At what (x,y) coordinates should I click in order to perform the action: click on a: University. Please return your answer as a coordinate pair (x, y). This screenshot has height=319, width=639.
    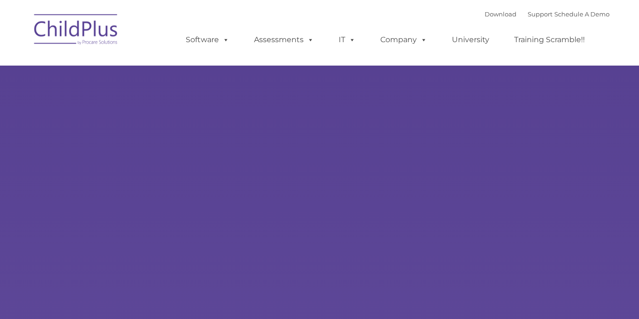
    Looking at the image, I should click on (471, 40).